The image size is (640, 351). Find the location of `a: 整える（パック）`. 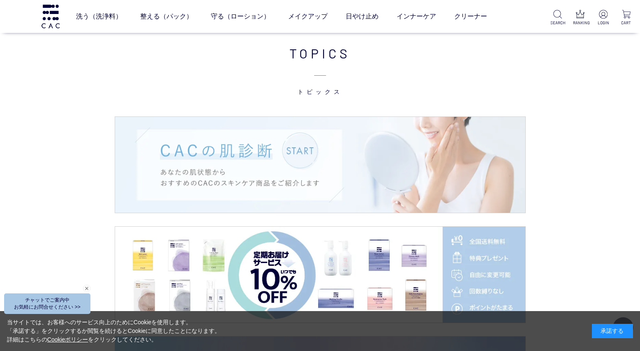

a: 整える（パック） is located at coordinates (166, 16).